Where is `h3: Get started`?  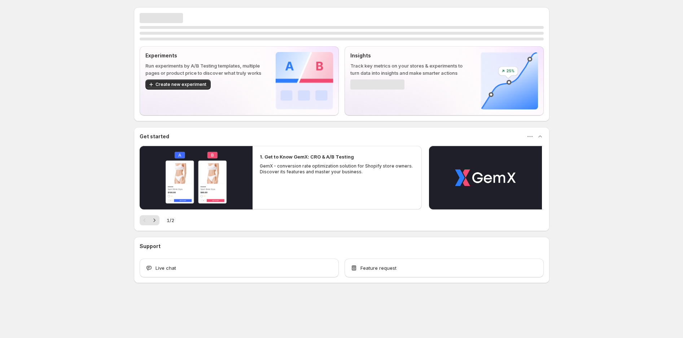 h3: Get started is located at coordinates (154, 136).